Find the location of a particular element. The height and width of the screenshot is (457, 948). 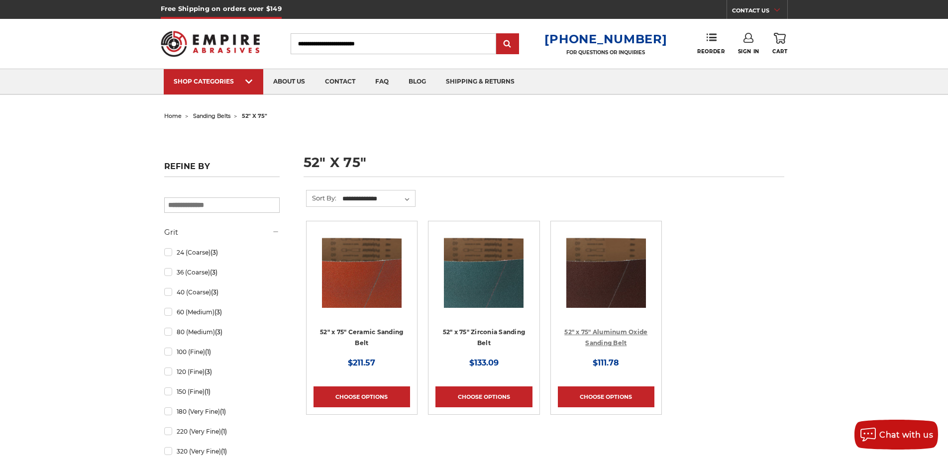

a: 40 (Coarse) is located at coordinates (222, 292).